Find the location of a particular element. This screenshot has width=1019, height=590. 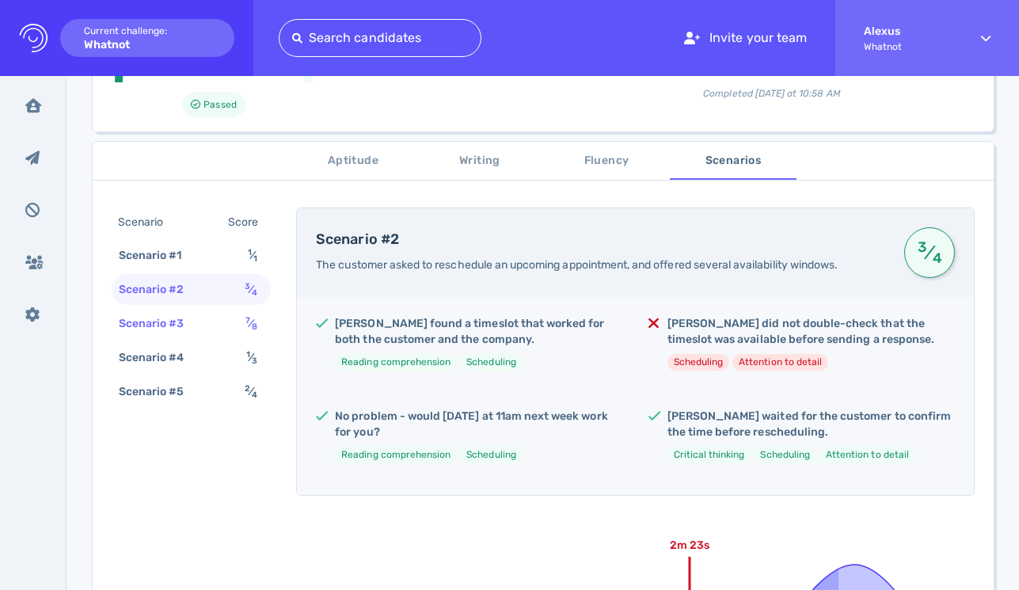

span: Whatnot is located at coordinates (909, 47).